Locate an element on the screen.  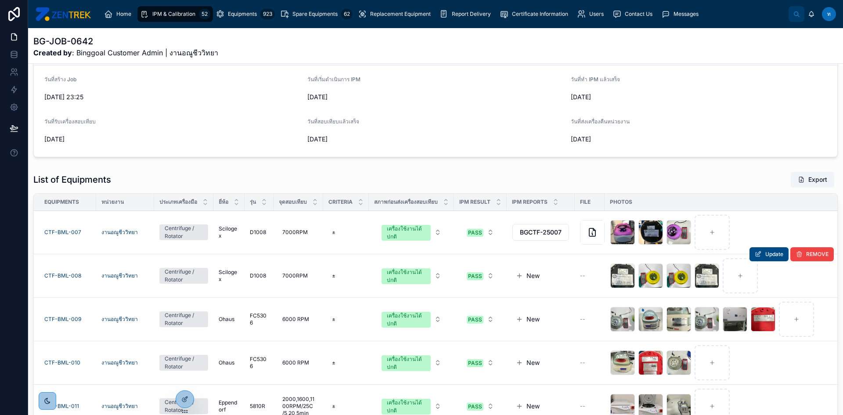
span: หน่วยงาน is located at coordinates (112, 202).